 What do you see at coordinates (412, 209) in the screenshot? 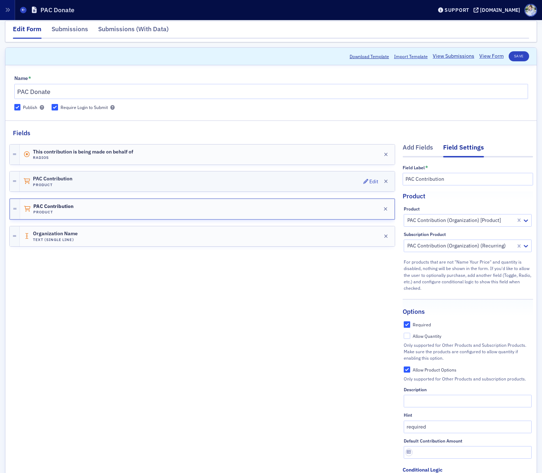
I see `div: Product` at bounding box center [412, 209].